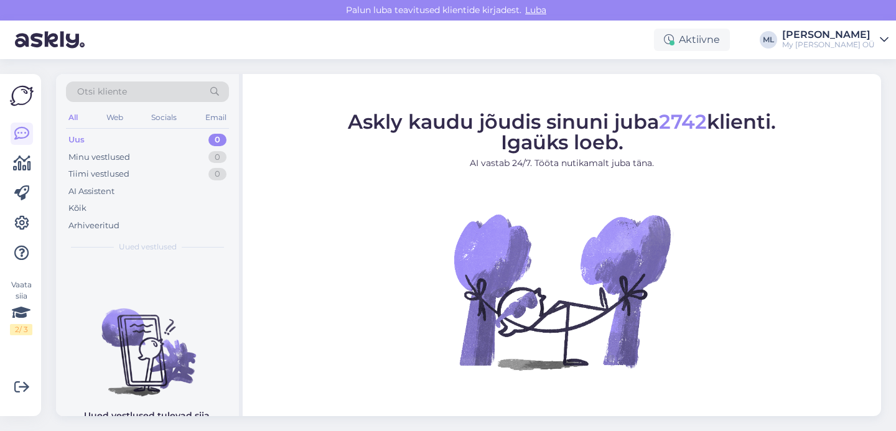  Describe the element at coordinates (22, 96) in the screenshot. I see `img: Askly Logo` at that location.